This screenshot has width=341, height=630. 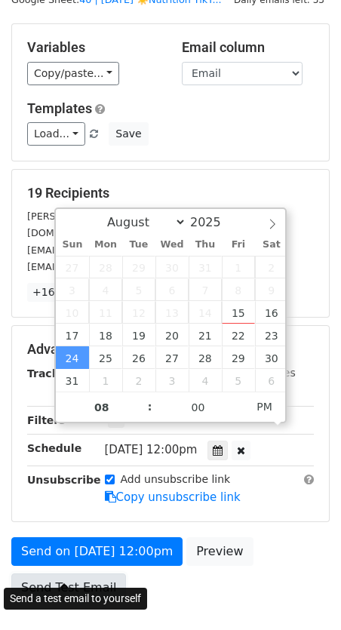 What do you see at coordinates (272, 335) in the screenshot?
I see `span: August 23, 2025` at bounding box center [272, 335].